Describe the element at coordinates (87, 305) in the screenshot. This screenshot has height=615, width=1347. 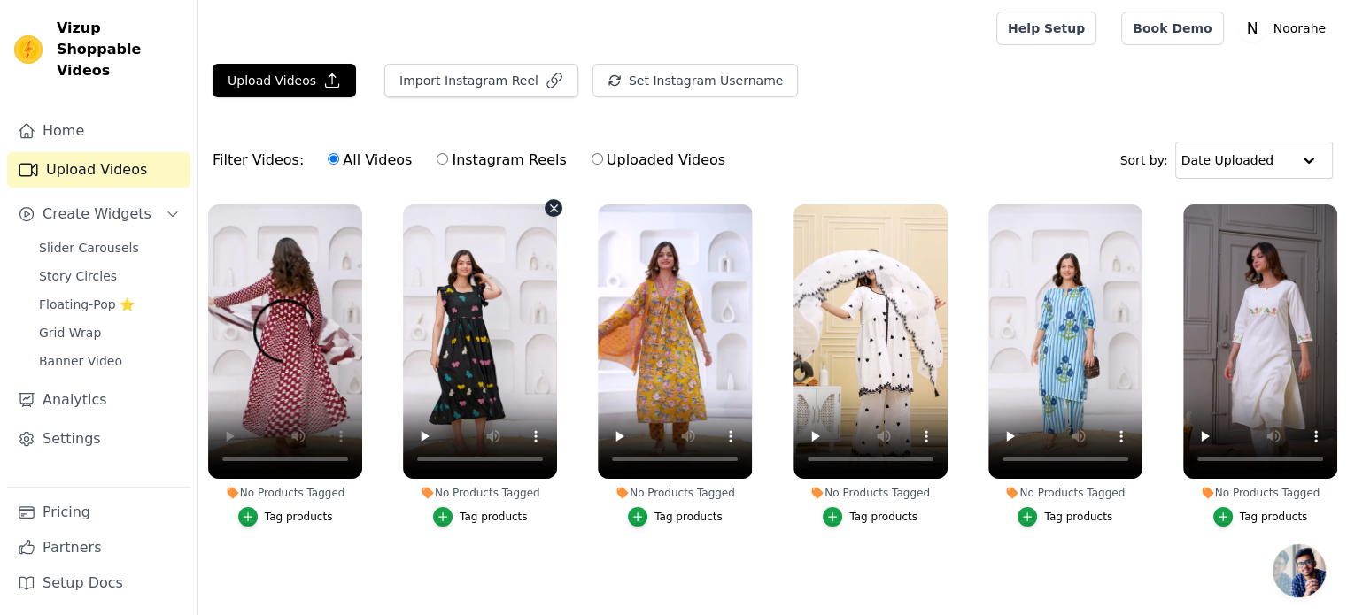
I see `span: Floating-Pop ⭐` at that location.